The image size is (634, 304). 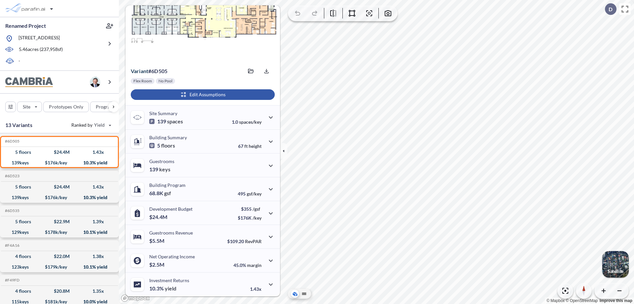 What do you see at coordinates (66, 107) in the screenshot?
I see `p: Prototypes Only` at bounding box center [66, 107].